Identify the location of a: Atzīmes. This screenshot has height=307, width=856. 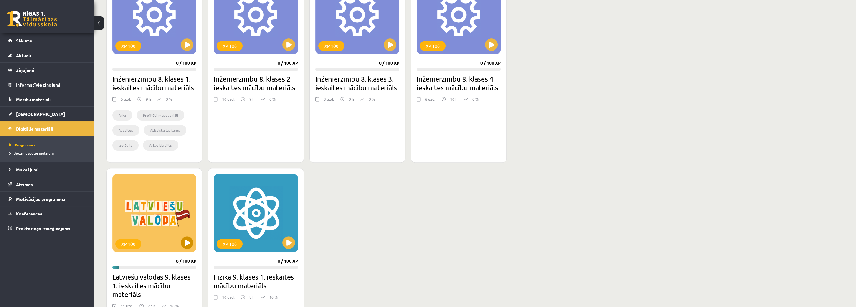
(47, 185).